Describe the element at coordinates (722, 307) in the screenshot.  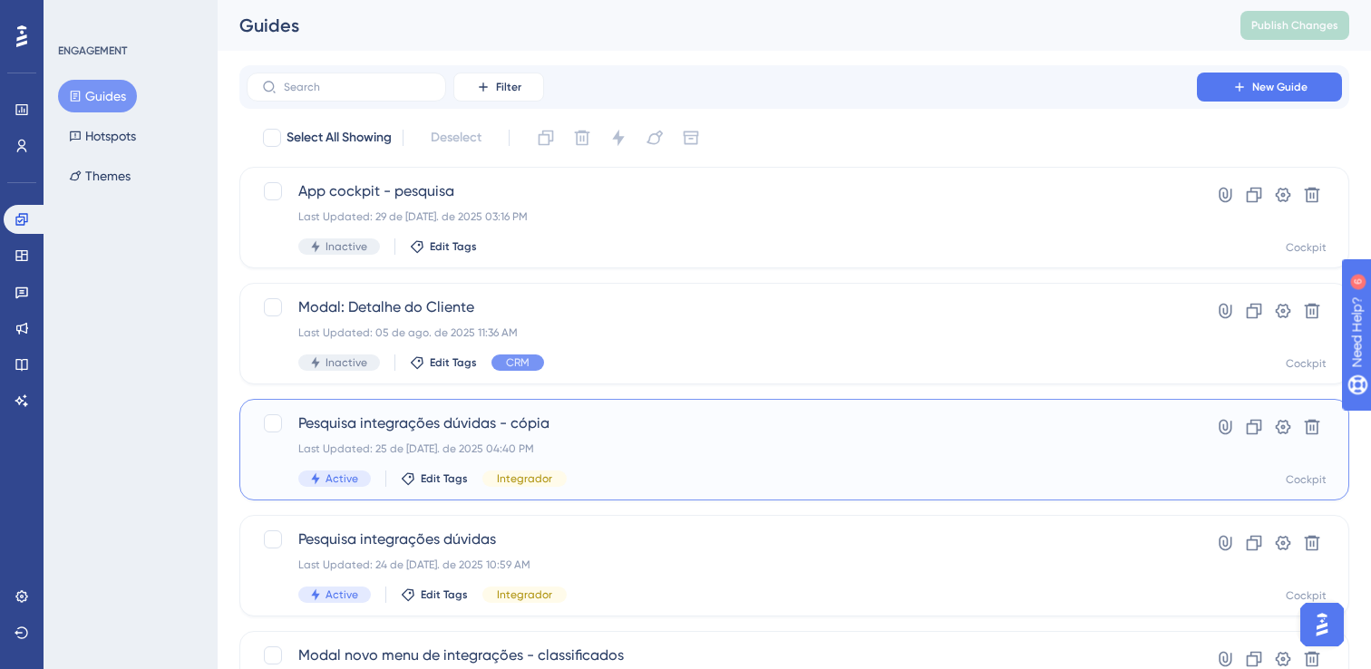
I see `span: Modal: Detalhe do Cliente` at that location.